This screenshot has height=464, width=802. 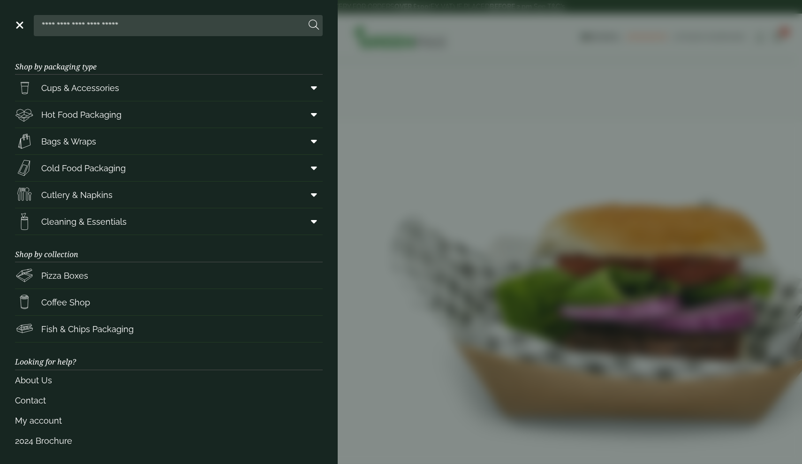 What do you see at coordinates (87, 329) in the screenshot?
I see `span: Fish & Chips Packaging` at bounding box center [87, 329].